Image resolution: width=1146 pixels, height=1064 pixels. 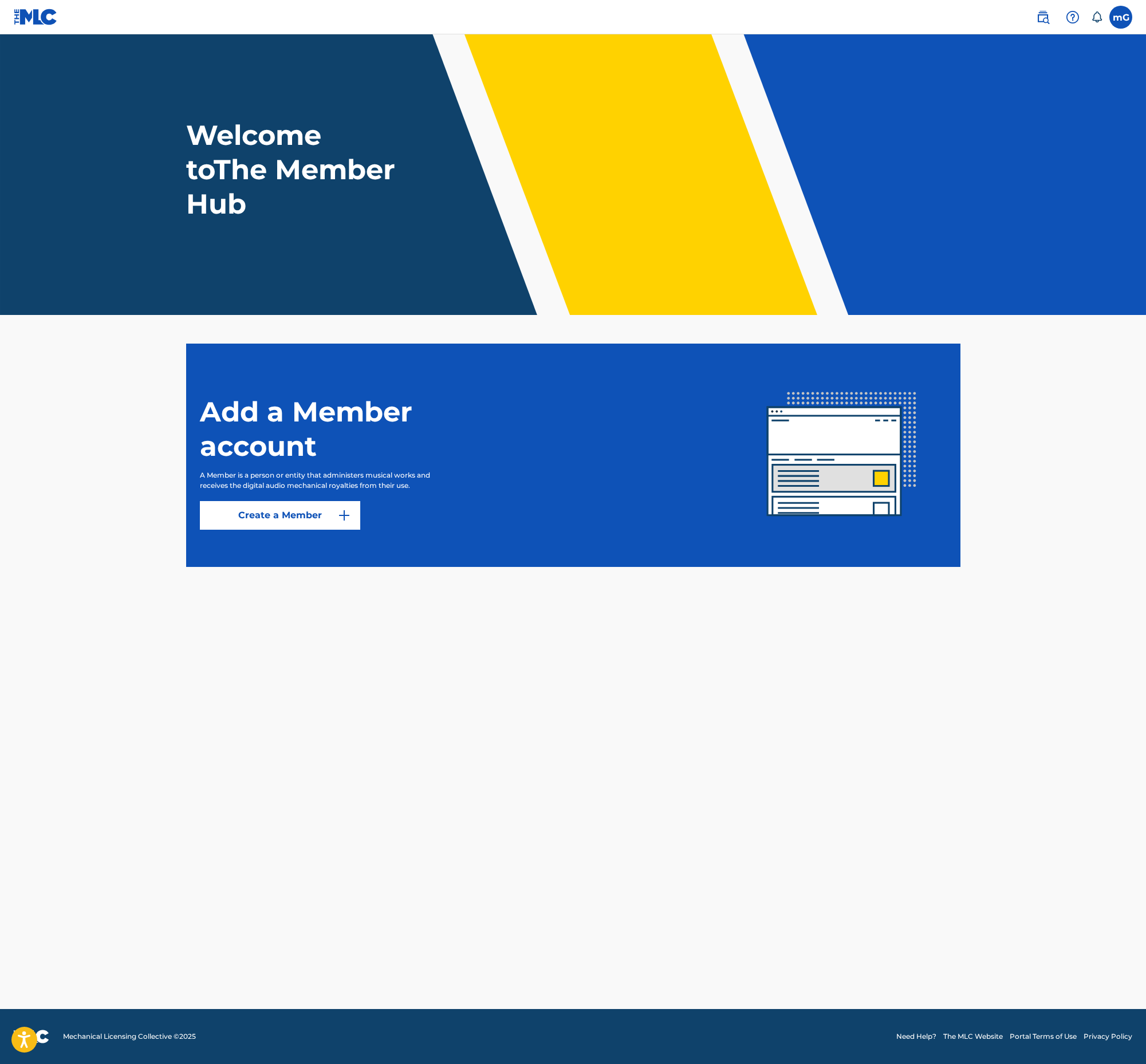 What do you see at coordinates (129, 1036) in the screenshot?
I see `span: Mechanical Licensing Collective © 2025` at bounding box center [129, 1036].